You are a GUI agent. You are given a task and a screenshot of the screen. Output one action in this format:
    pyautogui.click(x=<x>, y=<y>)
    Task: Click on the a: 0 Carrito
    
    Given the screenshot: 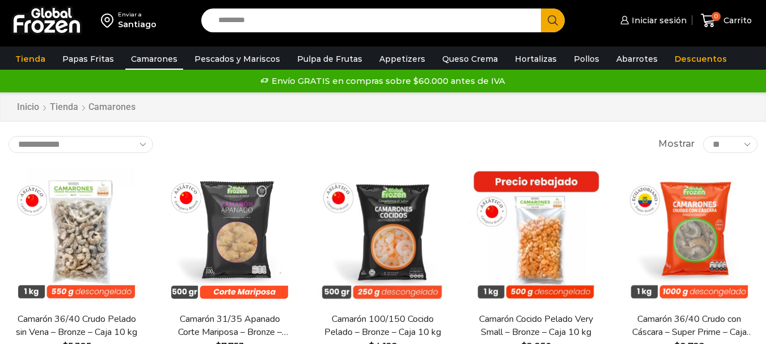 What is the action you would take?
    pyautogui.click(x=726, y=20)
    